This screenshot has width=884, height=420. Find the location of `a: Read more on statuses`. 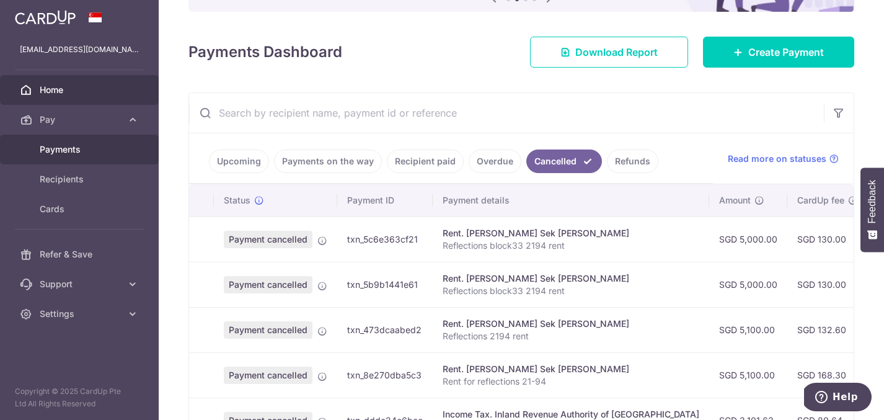

a: Read more on statuses is located at coordinates (783, 159).